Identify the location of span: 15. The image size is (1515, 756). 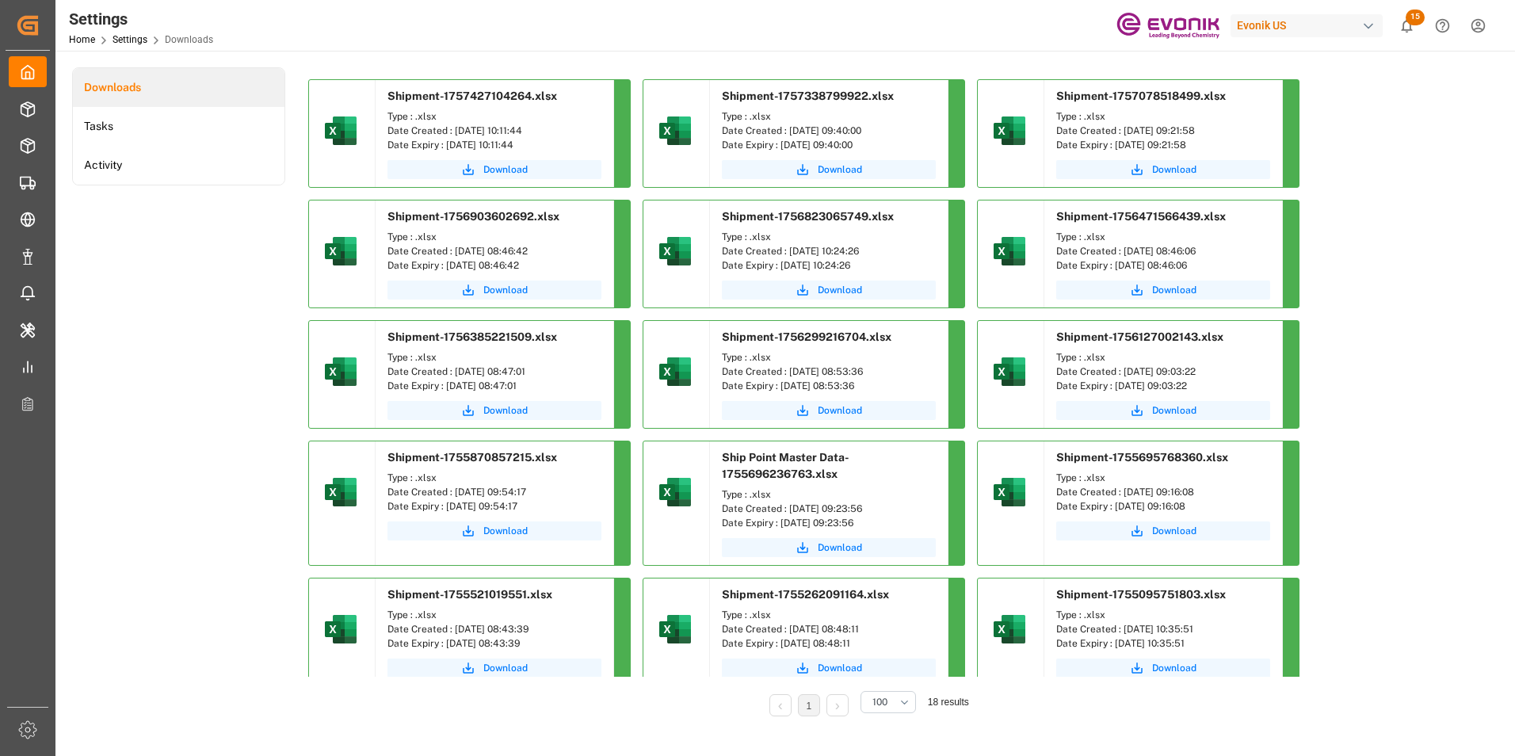
(1415, 17).